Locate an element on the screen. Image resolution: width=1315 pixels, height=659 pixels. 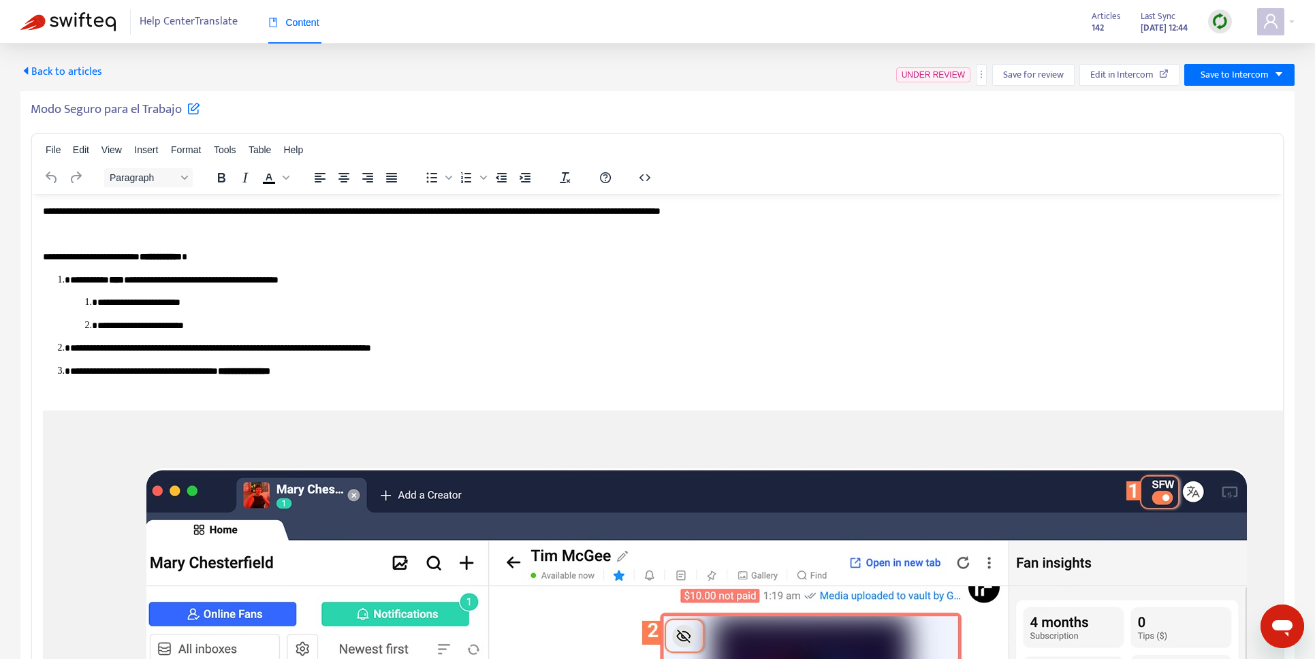
span: File is located at coordinates (53, 150).